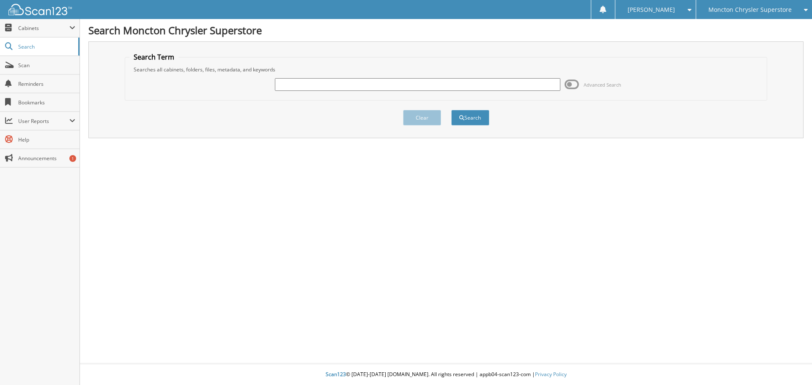 The height and width of the screenshot is (385, 812). Describe the element at coordinates (602, 85) in the screenshot. I see `span: Advanced Search` at that location.